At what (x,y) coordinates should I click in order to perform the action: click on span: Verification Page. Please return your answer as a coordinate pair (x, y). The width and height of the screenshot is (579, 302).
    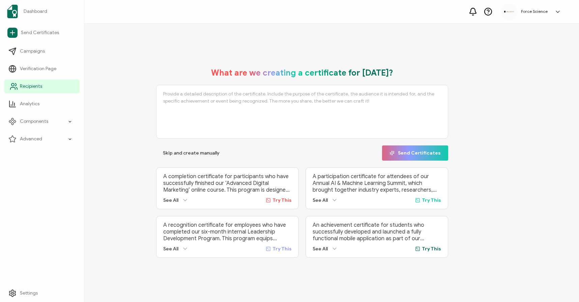
    Looking at the image, I should click on (38, 69).